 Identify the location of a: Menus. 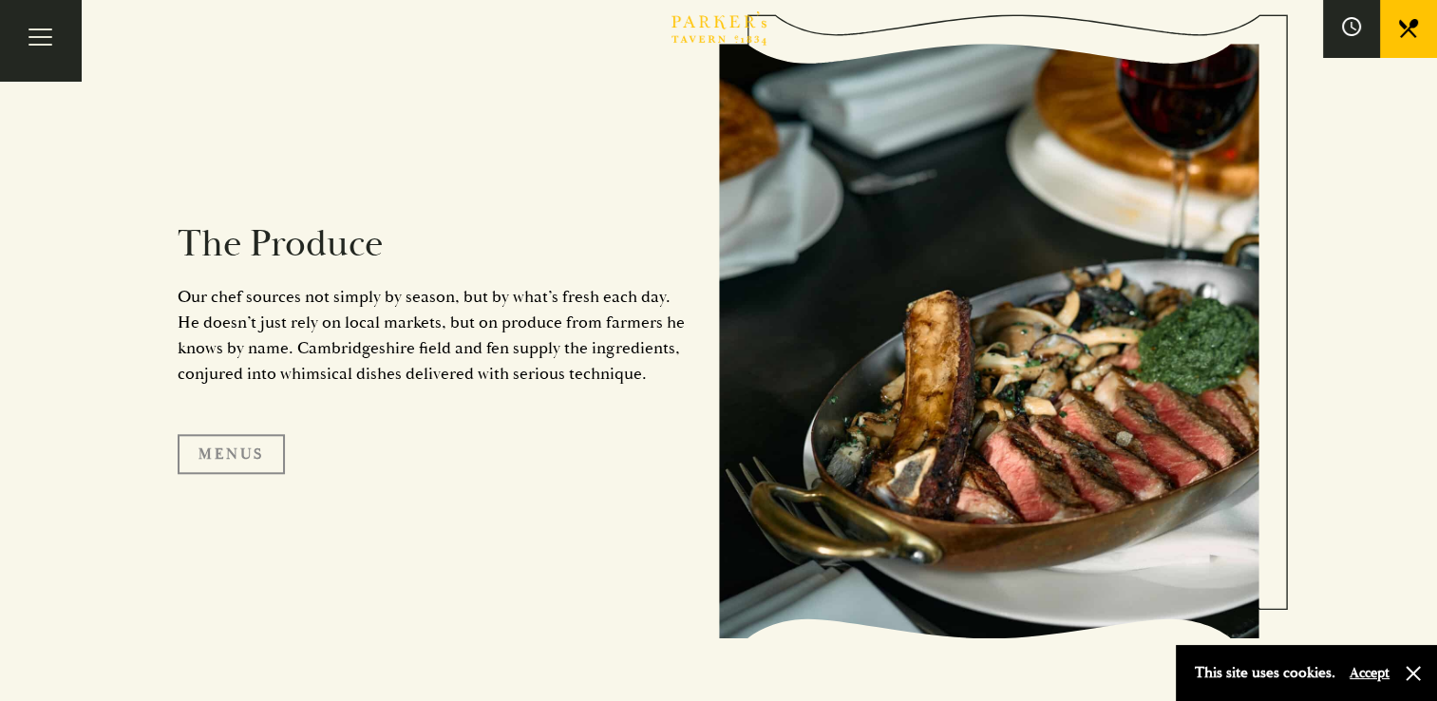
(231, 454).